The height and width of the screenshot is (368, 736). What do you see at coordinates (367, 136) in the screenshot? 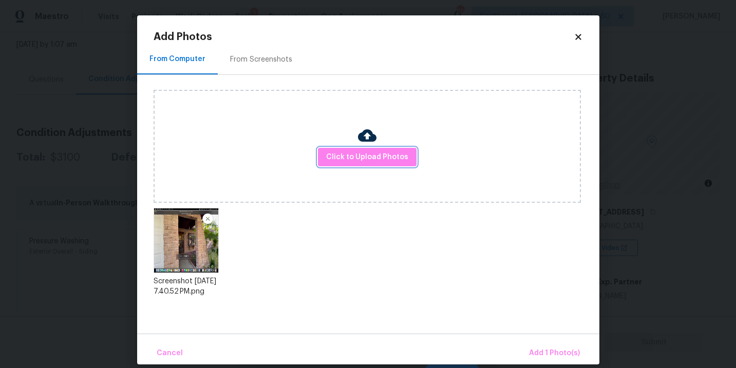
I see `img: Cloud Upload Icon` at bounding box center [367, 136].